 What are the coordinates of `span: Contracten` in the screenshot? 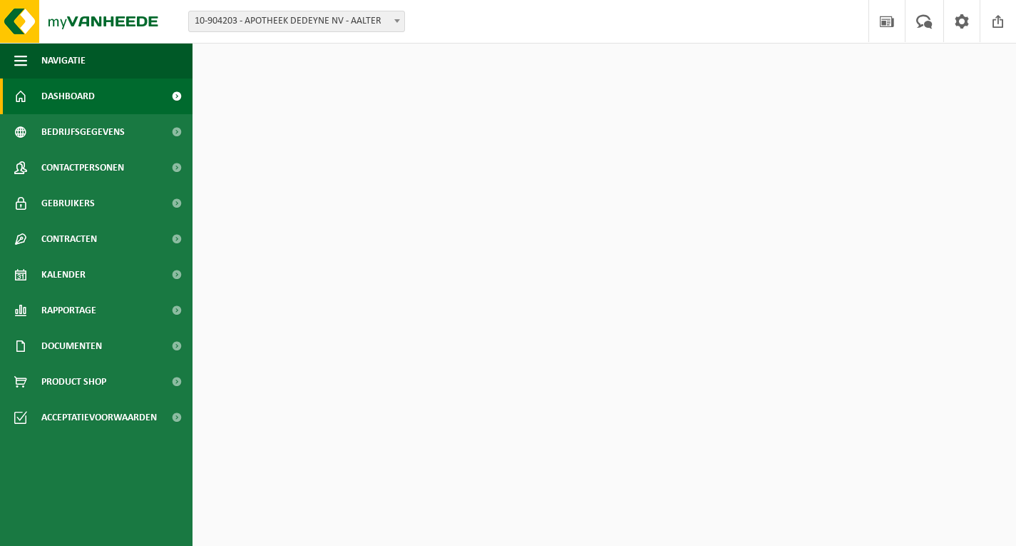 It's located at (69, 239).